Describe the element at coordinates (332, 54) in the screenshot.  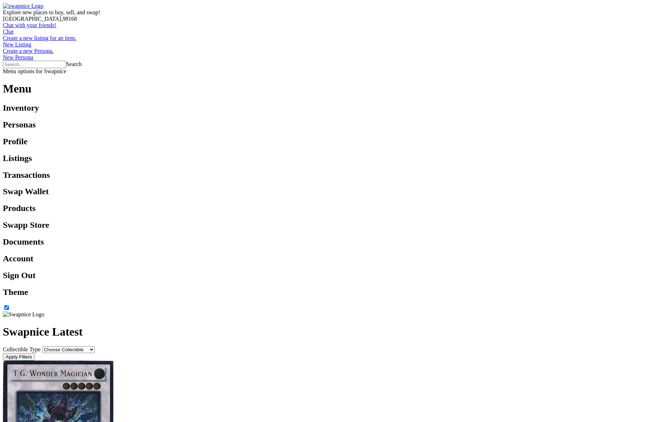
I see `nav: New Persona` at that location.